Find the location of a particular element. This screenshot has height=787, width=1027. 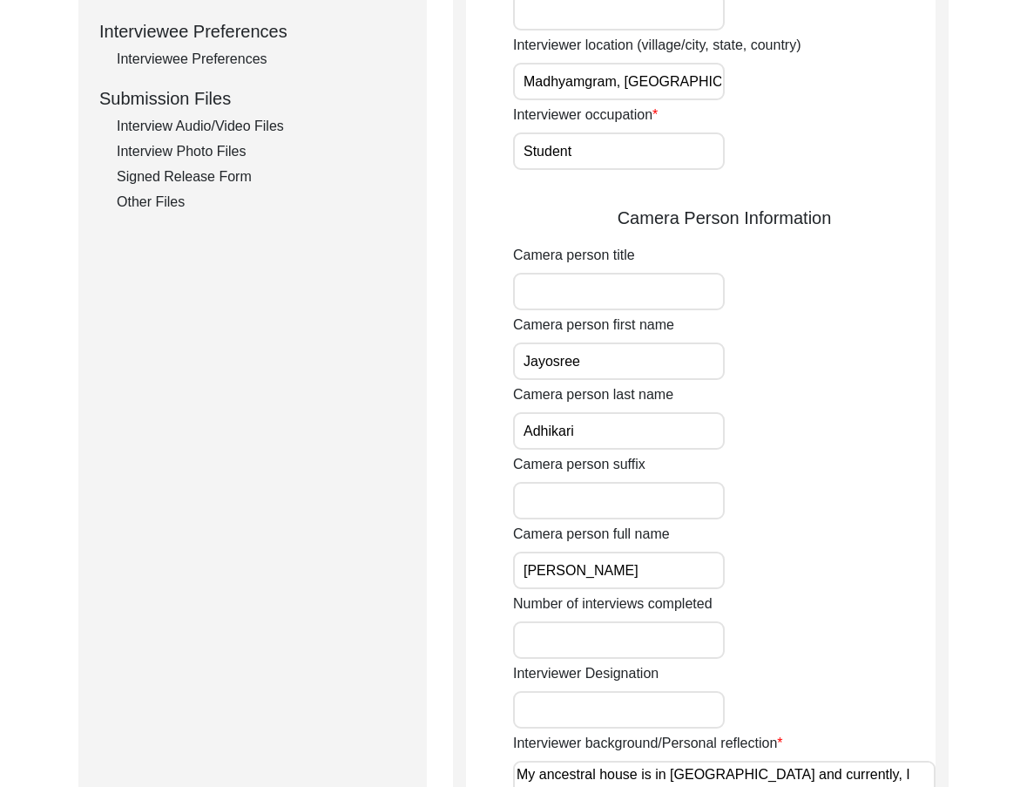

div: Submission Files is located at coordinates (253, 98).